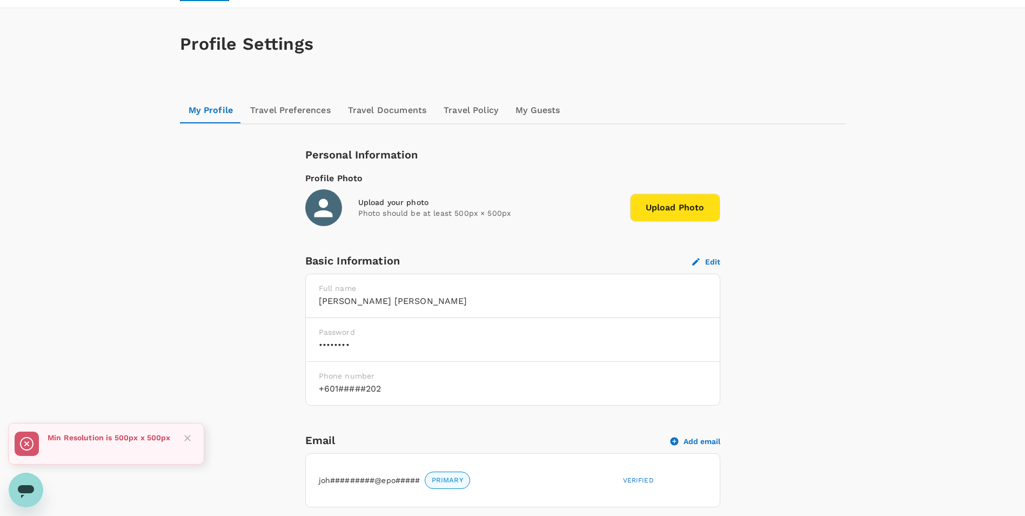 Image resolution: width=1025 pixels, height=516 pixels. What do you see at coordinates (706, 262) in the screenshot?
I see `button: Edit` at bounding box center [706, 262].